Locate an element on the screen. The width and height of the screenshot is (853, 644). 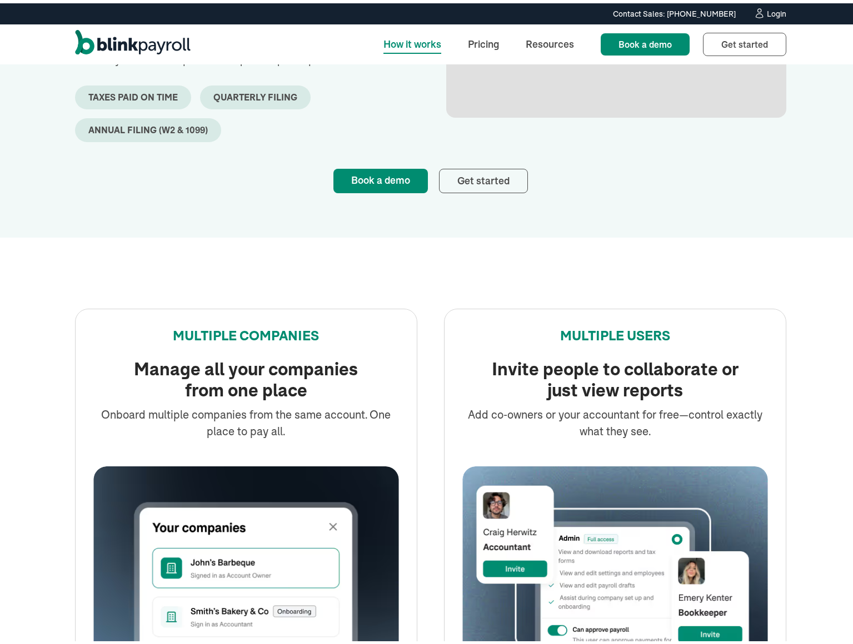
div: quarterly filing is located at coordinates (255, 94).